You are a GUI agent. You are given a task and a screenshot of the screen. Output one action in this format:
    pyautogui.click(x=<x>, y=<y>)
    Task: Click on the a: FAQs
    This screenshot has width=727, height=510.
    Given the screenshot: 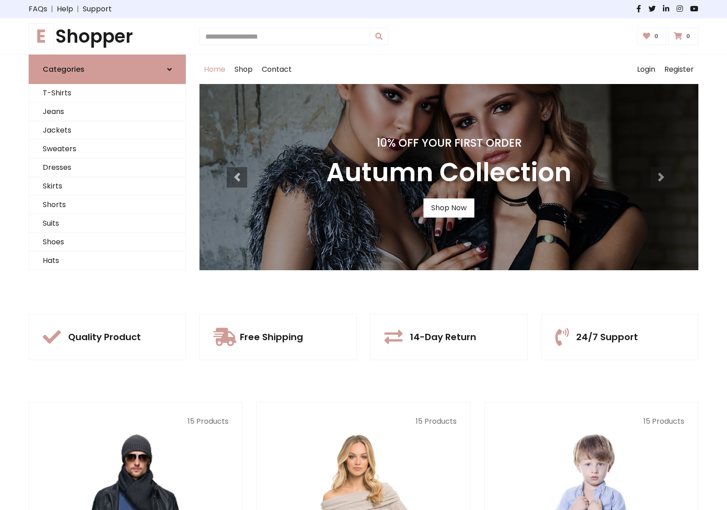 What is the action you would take?
    pyautogui.click(x=38, y=9)
    